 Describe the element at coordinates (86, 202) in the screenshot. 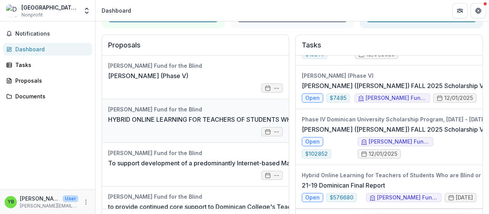

I see `button: More` at that location.